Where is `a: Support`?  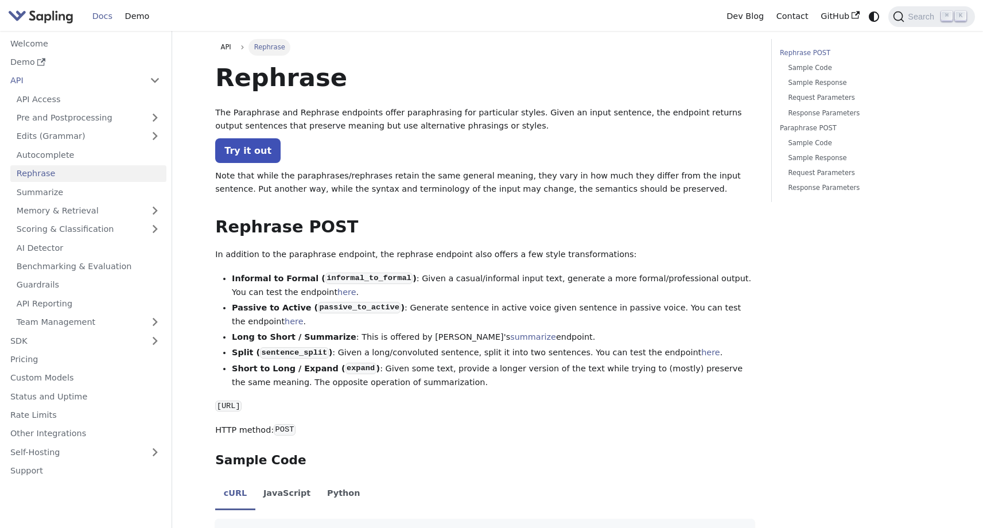
a: Support is located at coordinates (85, 471).